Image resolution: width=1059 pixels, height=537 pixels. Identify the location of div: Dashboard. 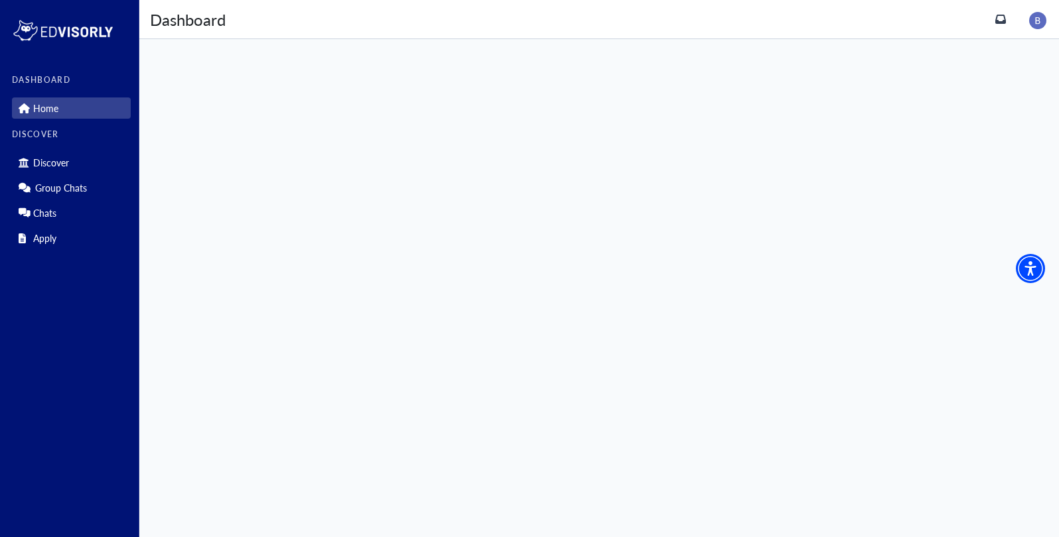
(188, 19).